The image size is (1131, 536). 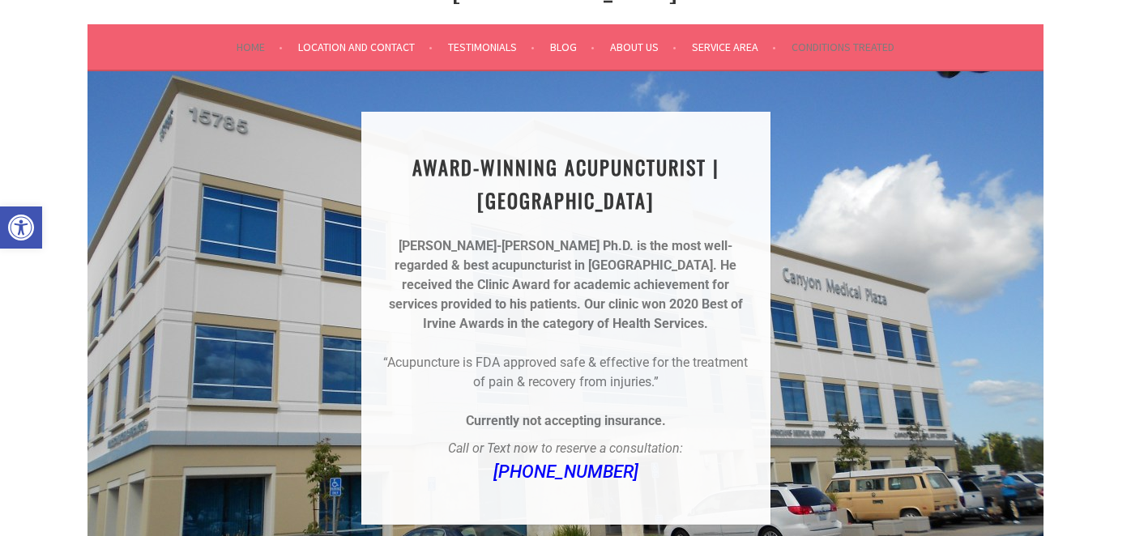 What do you see at coordinates (734, 47) in the screenshot?
I see `a: Service Area` at bounding box center [734, 47].